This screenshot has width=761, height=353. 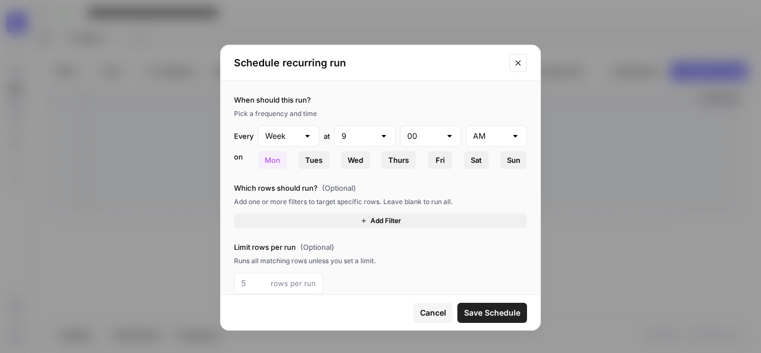 I want to click on span: Wed, so click(x=355, y=160).